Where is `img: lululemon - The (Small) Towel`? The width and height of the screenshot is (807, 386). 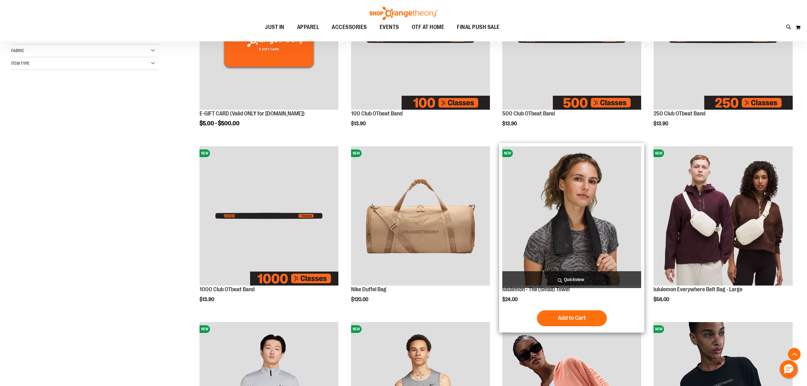 img: lululemon - The (Small) Towel is located at coordinates (571, 215).